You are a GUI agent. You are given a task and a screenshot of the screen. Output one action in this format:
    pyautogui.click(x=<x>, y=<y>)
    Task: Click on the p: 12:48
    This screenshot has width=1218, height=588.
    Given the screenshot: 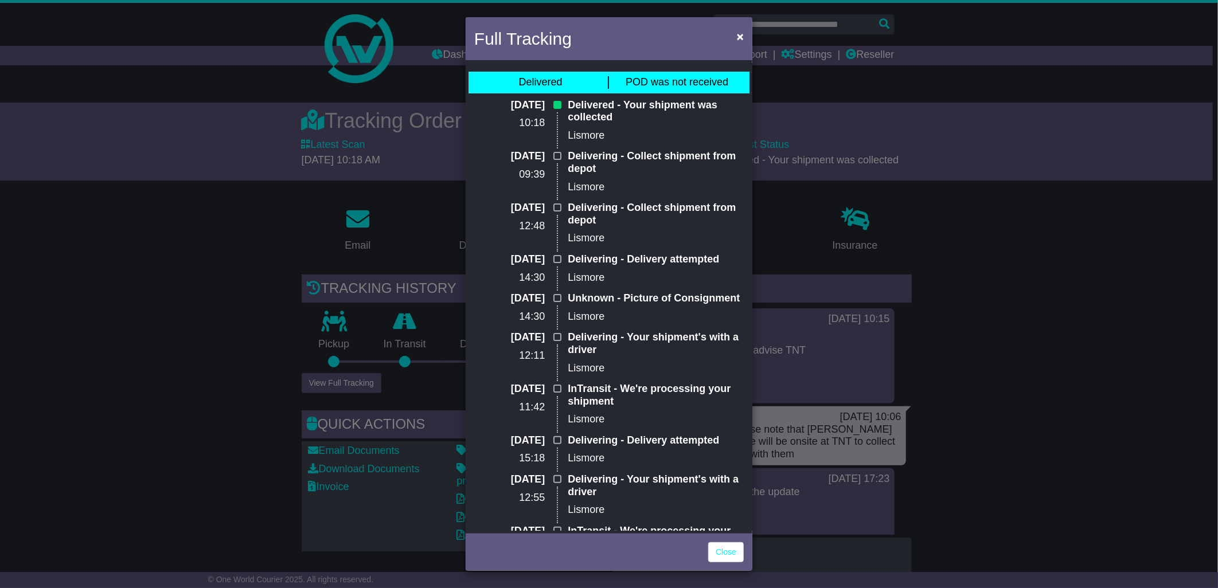 What is the action you would take?
    pyautogui.click(x=509, y=227)
    